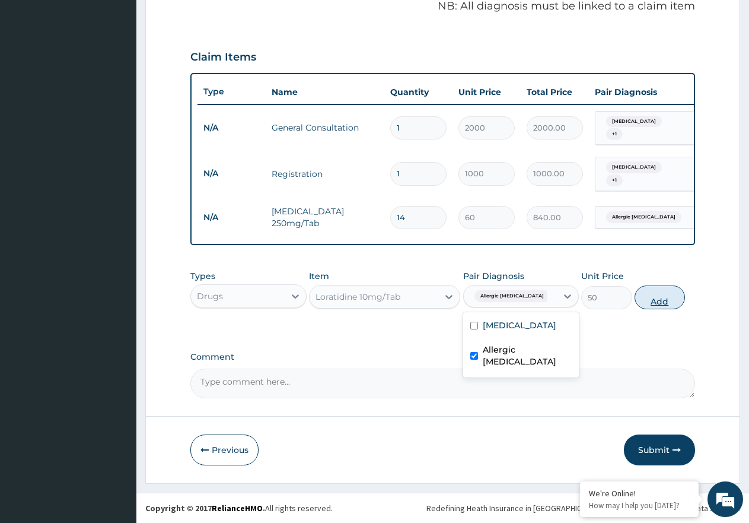 Image resolution: width=749 pixels, height=523 pixels. Describe the element at coordinates (209, 20) in the screenshot. I see `div: Minimize live chat window` at that location.